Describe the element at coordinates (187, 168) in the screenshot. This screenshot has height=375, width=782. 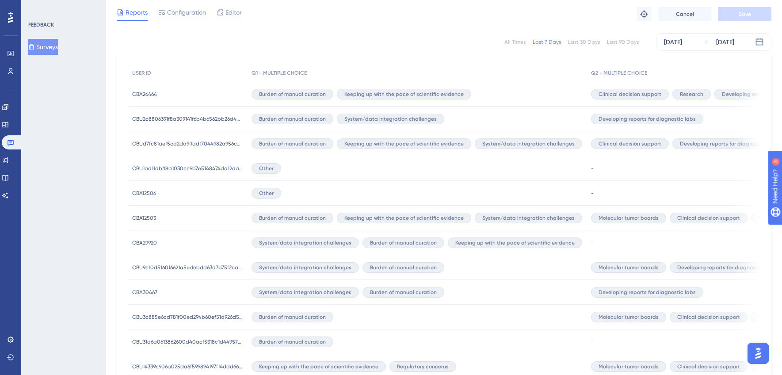
I see `span: CBU1ad11dbff8a1030cc9b7e5148474da12dab5ff0f3dd849e1f77240a55ae462c7` at that location.